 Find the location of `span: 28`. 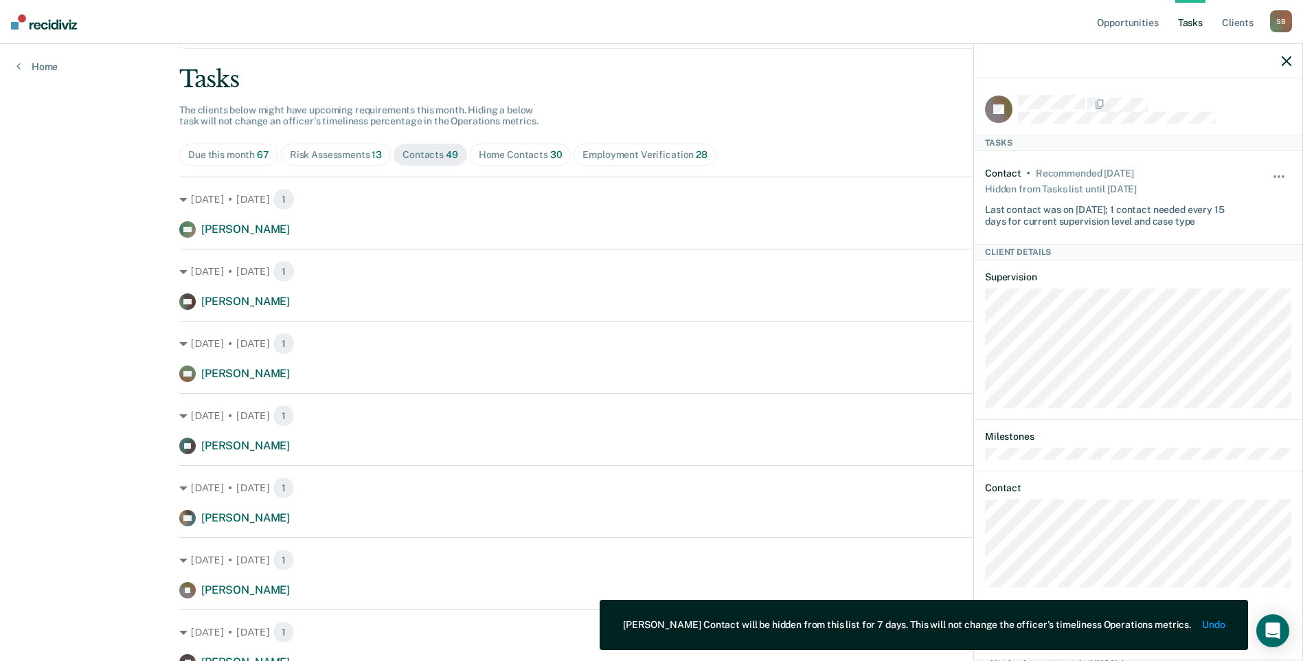

span: 28 is located at coordinates (702, 155).